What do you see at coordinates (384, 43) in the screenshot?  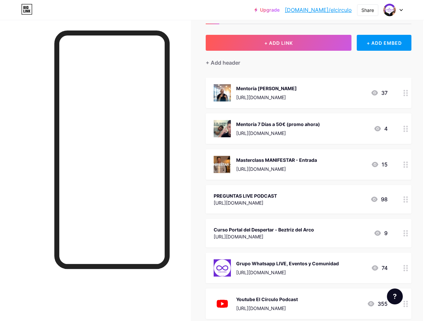 I see `div: + ADD EMBED` at bounding box center [384, 43].